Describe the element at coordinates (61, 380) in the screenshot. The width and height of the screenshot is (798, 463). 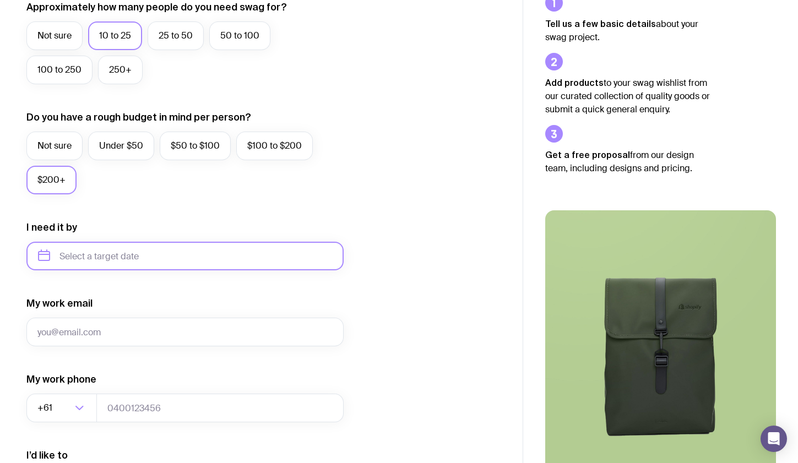
I see `label: My work phone` at that location.